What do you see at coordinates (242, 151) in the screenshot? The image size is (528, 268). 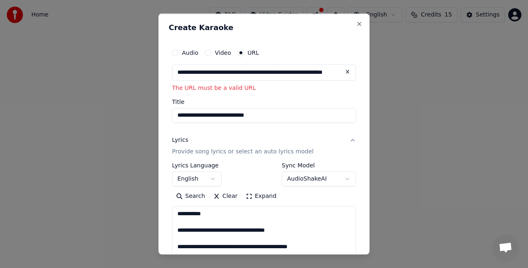 I see `p: Provide song lyrics or select an auto lyrics model` at bounding box center [242, 151].